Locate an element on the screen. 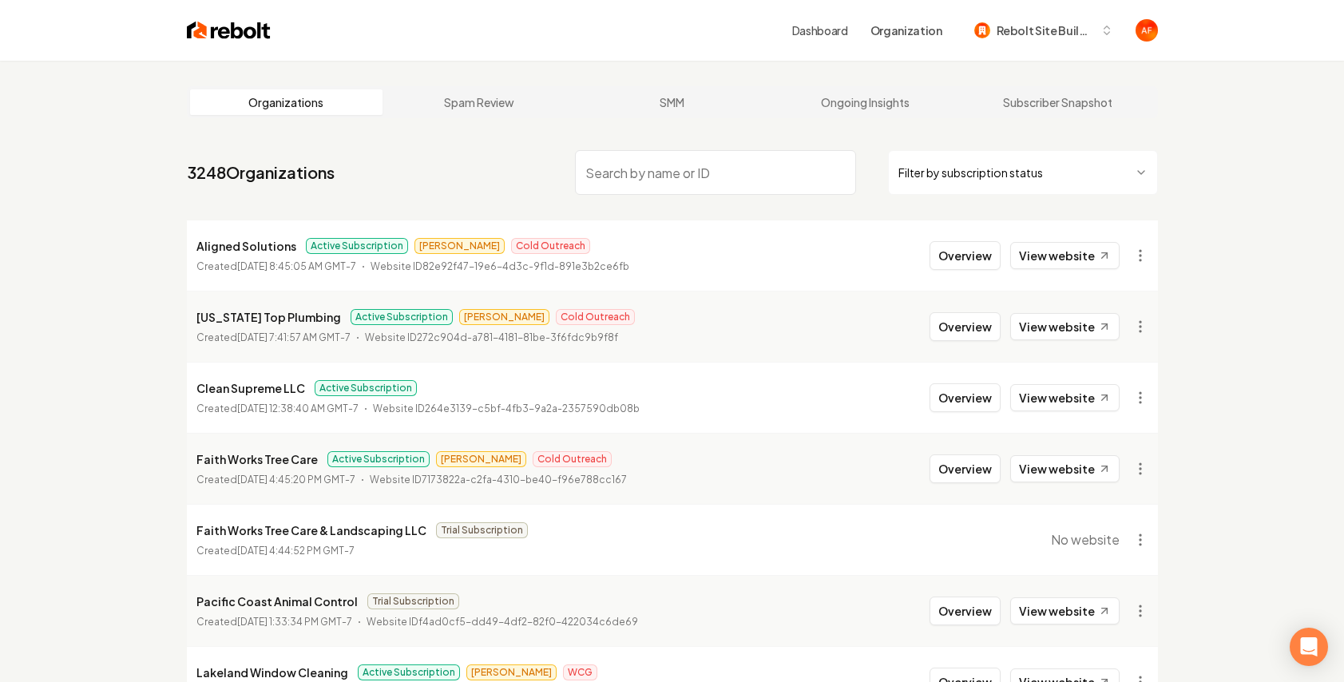 Image resolution: width=1344 pixels, height=682 pixels. p: Lakeland Window Cleaning is located at coordinates (272, 672).